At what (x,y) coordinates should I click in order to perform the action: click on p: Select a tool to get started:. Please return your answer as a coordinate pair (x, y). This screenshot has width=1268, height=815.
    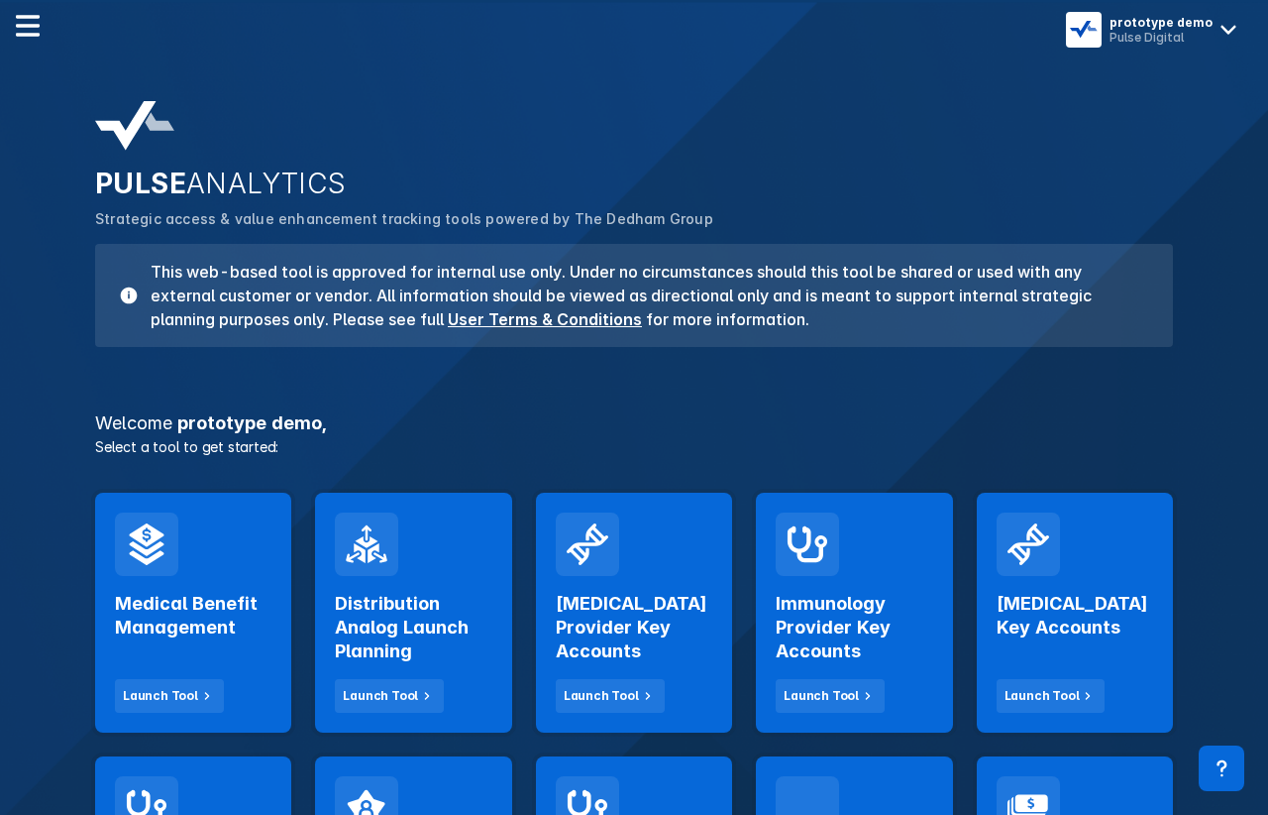
    Looking at the image, I should click on (634, 446).